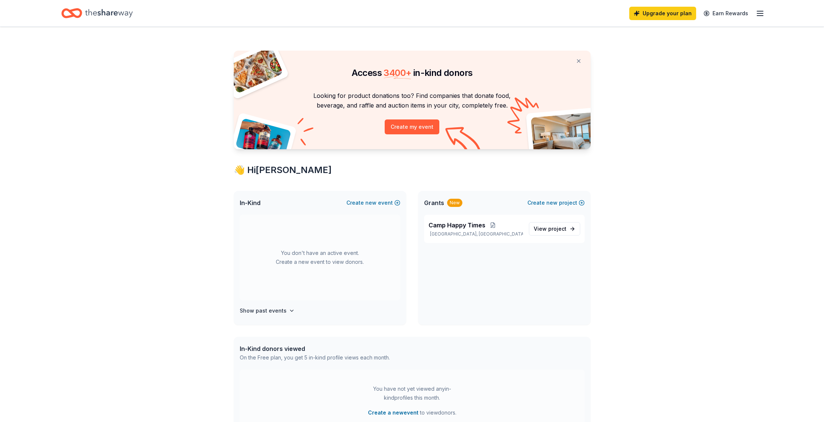 The height and width of the screenshot is (422, 824). I want to click on span: View, so click(550, 229).